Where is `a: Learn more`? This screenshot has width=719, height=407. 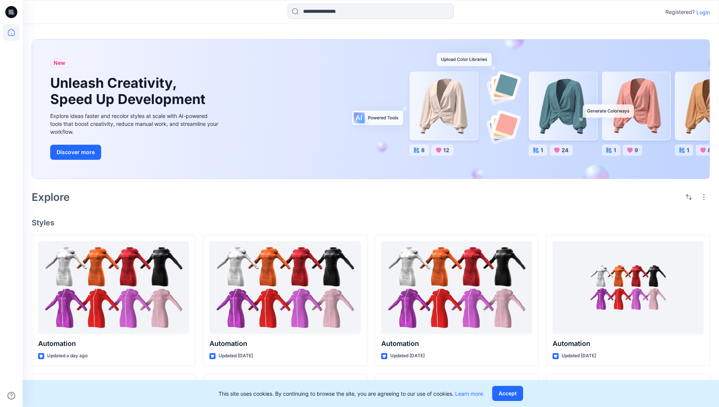 a: Learn more is located at coordinates (469, 394).